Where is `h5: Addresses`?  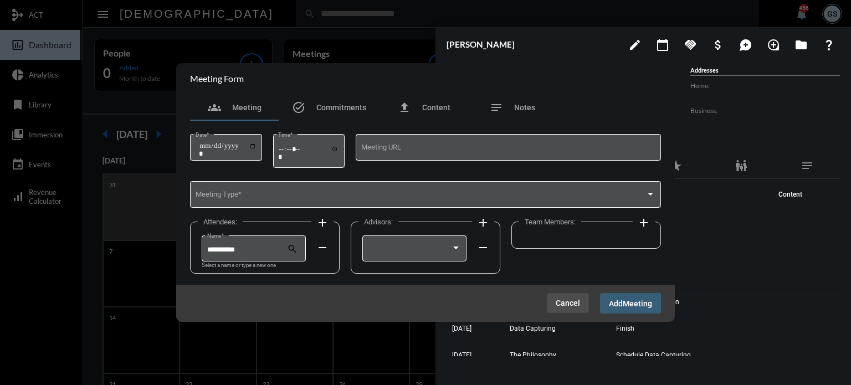
h5: Addresses is located at coordinates (765, 71).